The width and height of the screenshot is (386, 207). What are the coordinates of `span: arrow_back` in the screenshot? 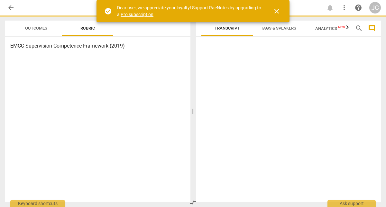 It's located at (11, 8).